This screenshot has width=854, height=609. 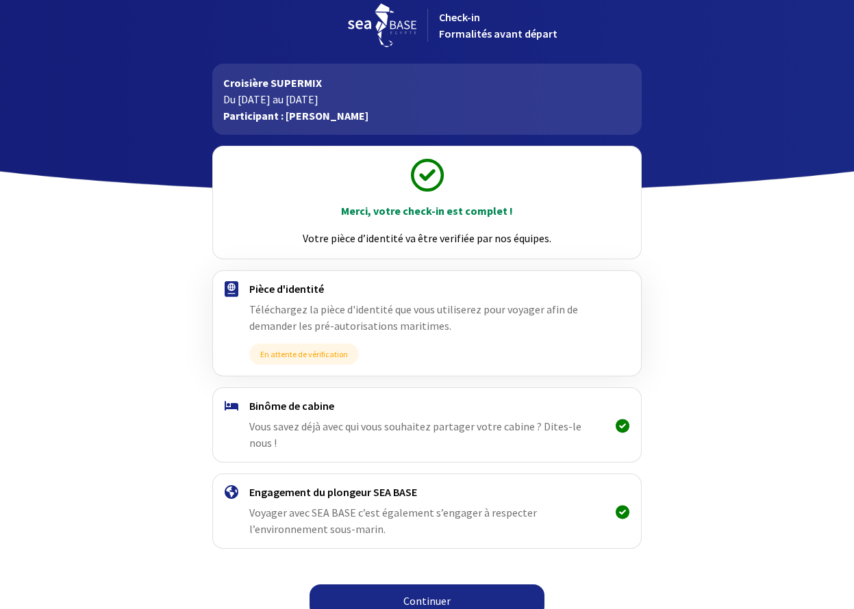 I want to click on h4: Engagement du plongeur SEA BASE, so click(x=426, y=492).